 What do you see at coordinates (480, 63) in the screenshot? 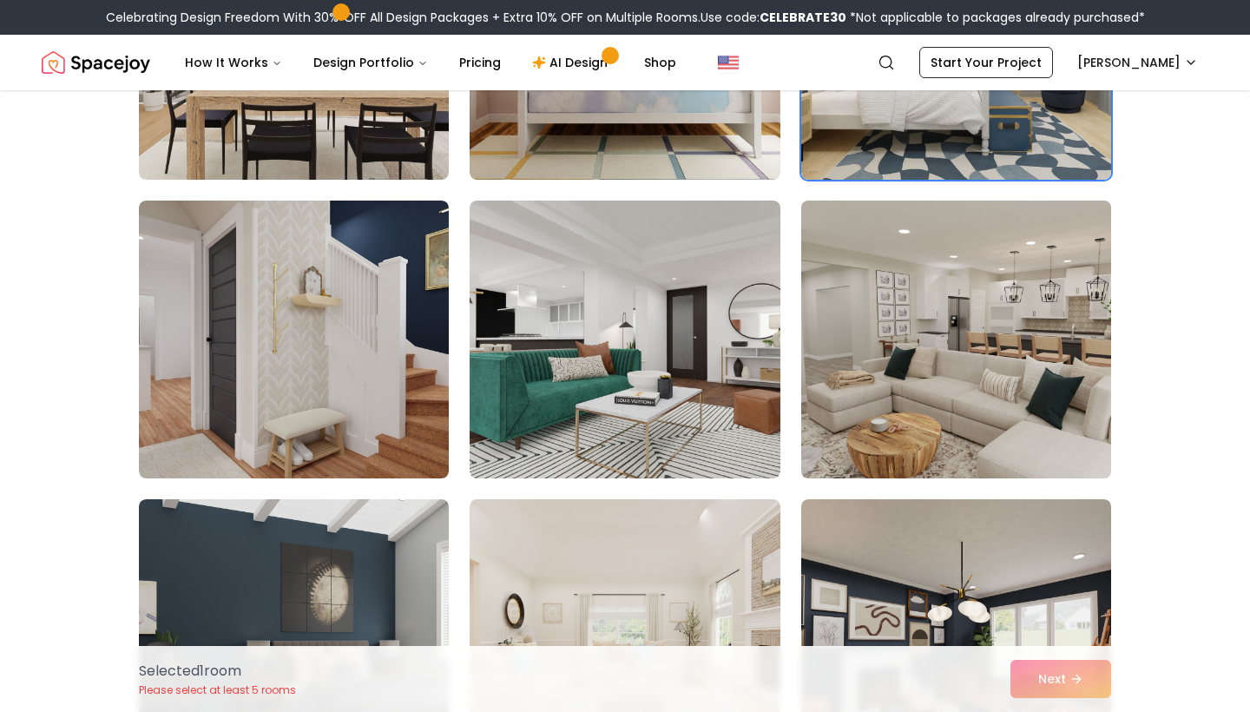
I see `a: Pricing` at bounding box center [480, 63].